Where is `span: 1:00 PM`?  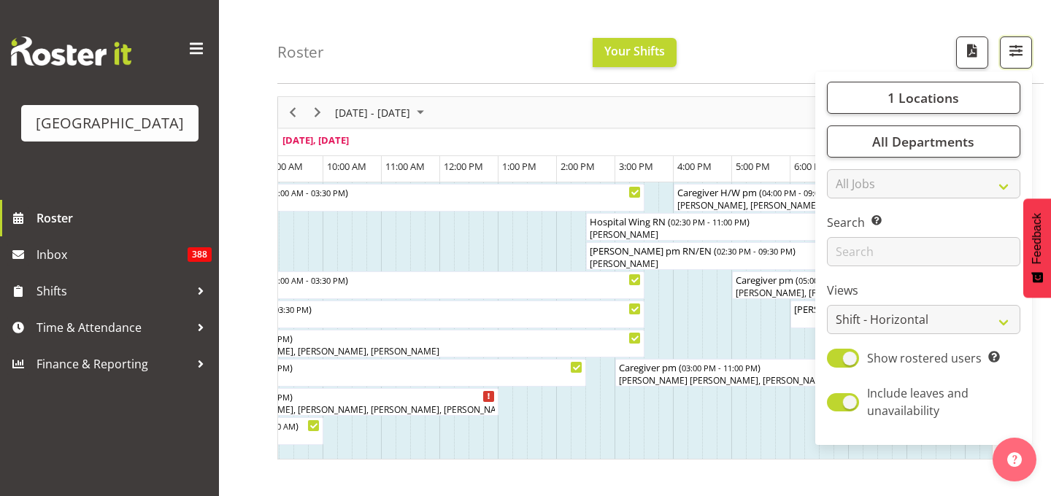 span: 1:00 PM is located at coordinates (519, 166).